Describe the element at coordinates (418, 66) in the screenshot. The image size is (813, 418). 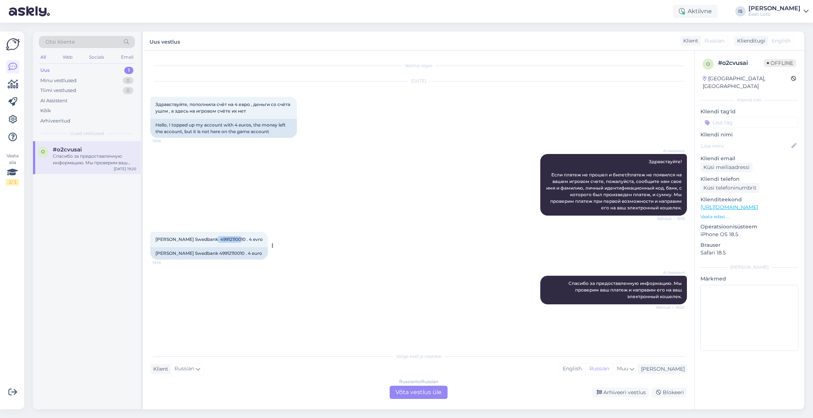
I see `div: Vestlus algas` at that location.